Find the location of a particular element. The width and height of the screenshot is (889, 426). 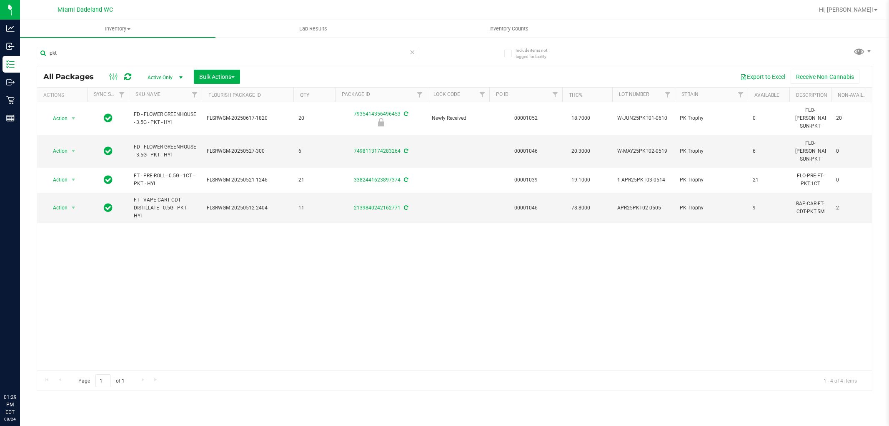

div: BAP-CAR-FT-CDT-PKT.5M is located at coordinates (810, 208).